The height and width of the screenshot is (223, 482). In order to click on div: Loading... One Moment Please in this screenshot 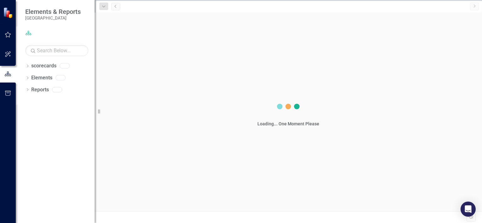, I will do `click(288, 124)`.